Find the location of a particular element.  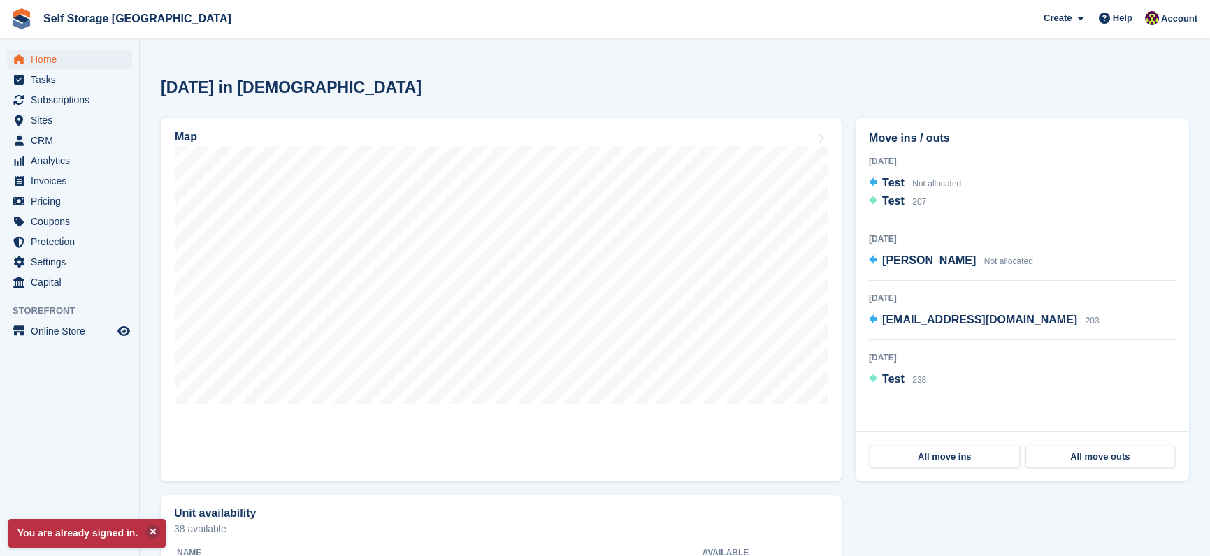

span: Tasks is located at coordinates (73, 80).